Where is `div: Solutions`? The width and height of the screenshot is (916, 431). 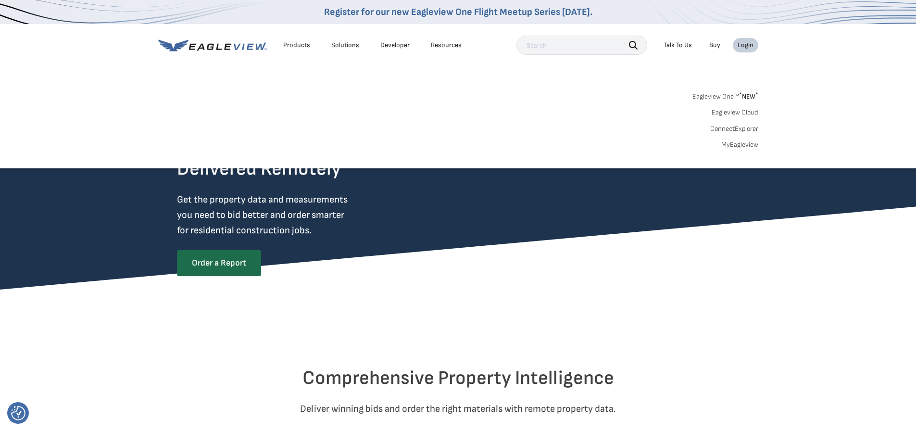 div: Solutions is located at coordinates (345, 45).